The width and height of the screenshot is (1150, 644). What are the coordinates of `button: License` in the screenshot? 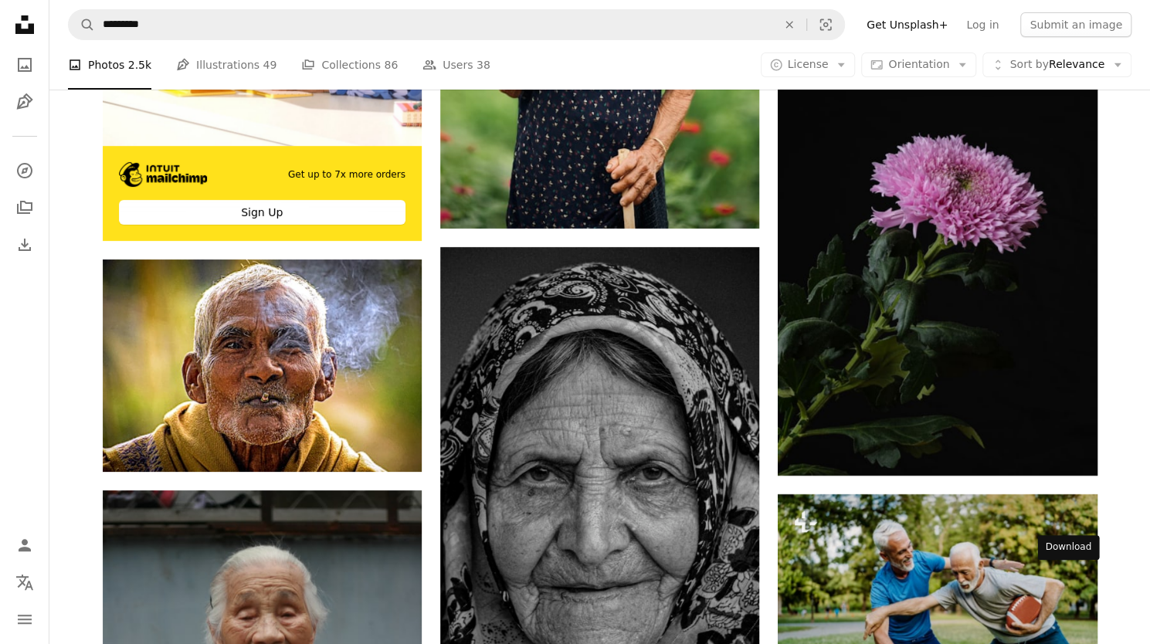 It's located at (808, 65).